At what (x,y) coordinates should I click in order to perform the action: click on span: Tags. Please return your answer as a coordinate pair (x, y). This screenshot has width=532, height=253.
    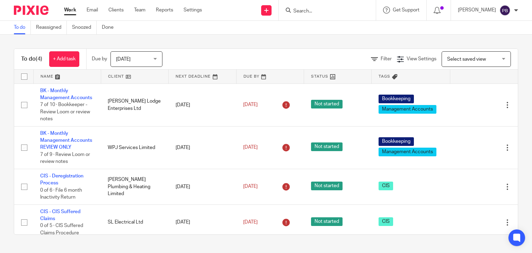
    Looking at the image, I should click on (385, 76).